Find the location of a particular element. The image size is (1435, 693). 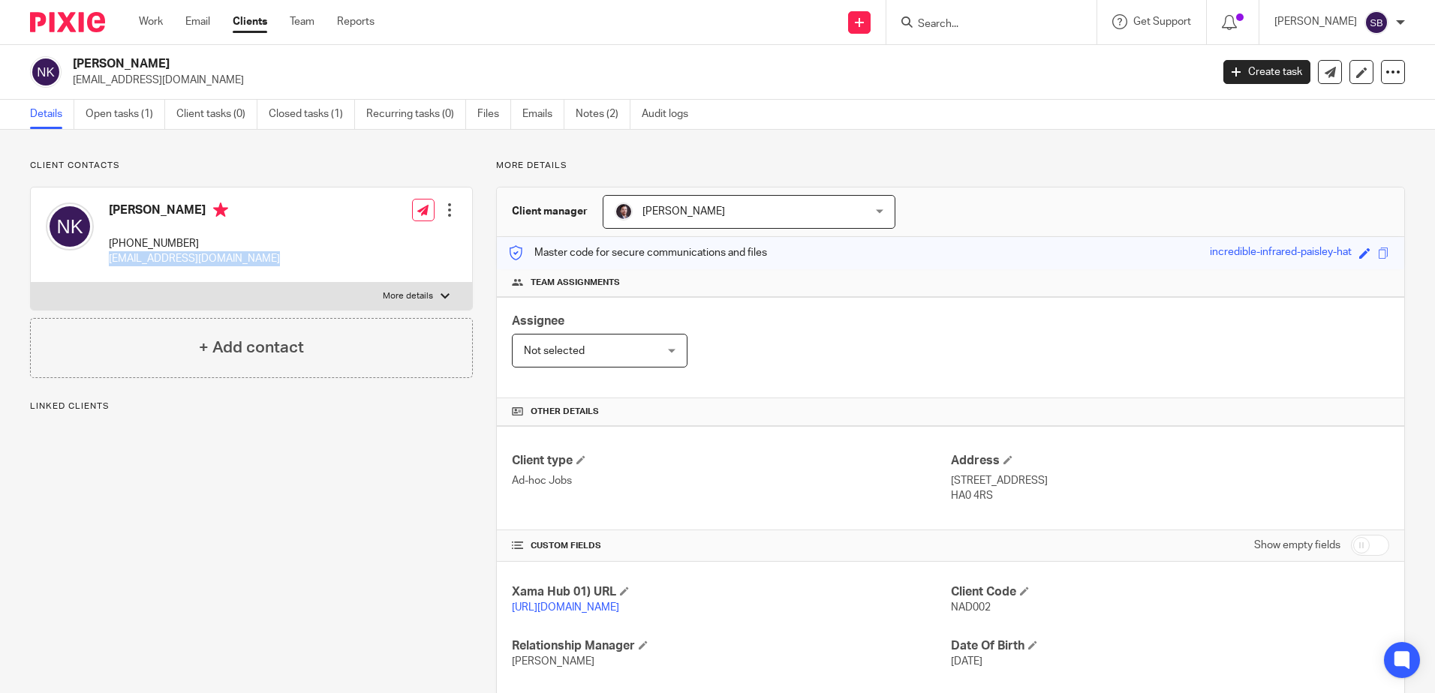

label: Show empty fields is located at coordinates (1297, 546).